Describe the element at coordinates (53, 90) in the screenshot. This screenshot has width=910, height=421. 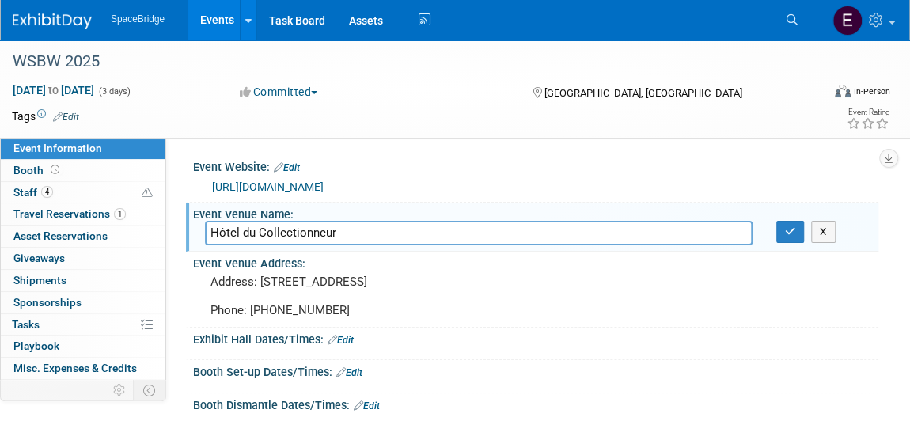
I see `span: to` at that location.